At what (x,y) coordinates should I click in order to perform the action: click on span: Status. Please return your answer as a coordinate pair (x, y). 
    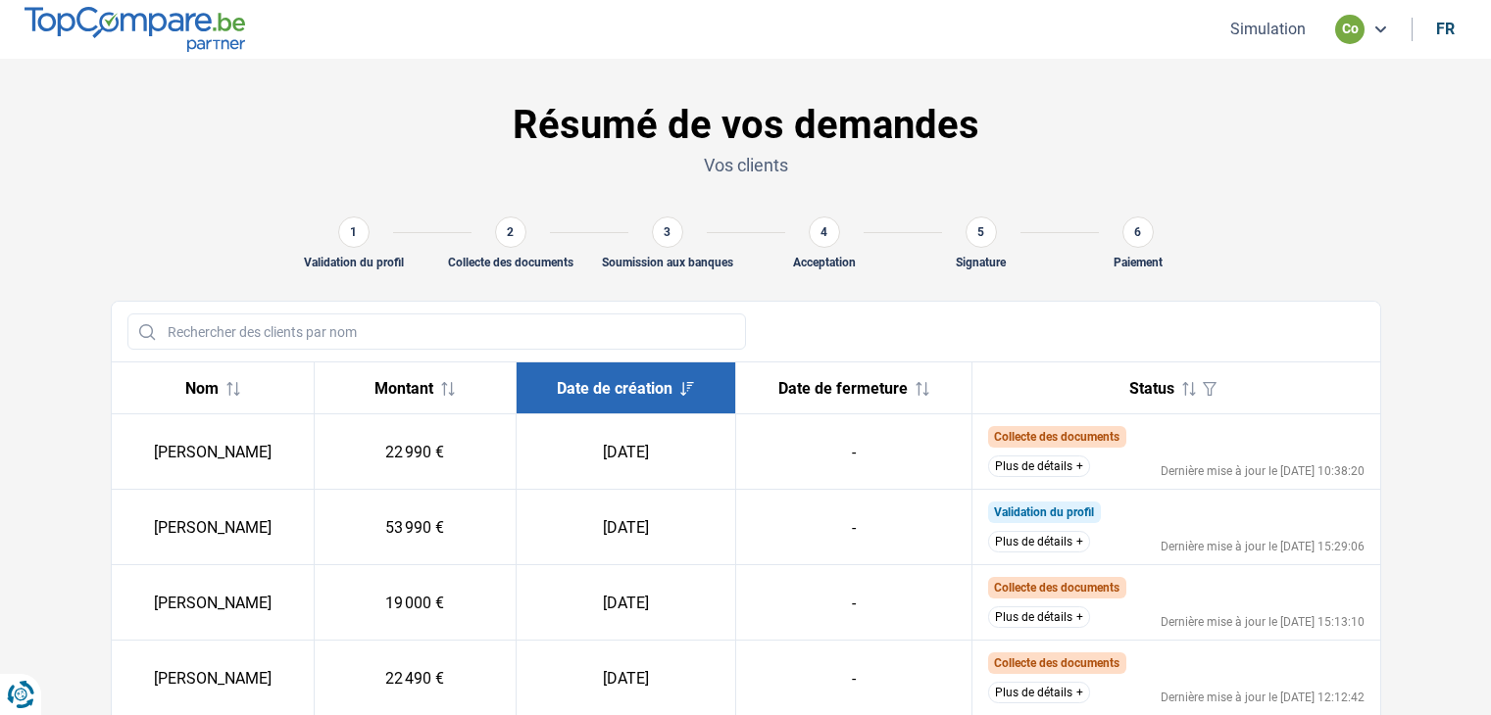
    Looking at the image, I should click on (1152, 388).